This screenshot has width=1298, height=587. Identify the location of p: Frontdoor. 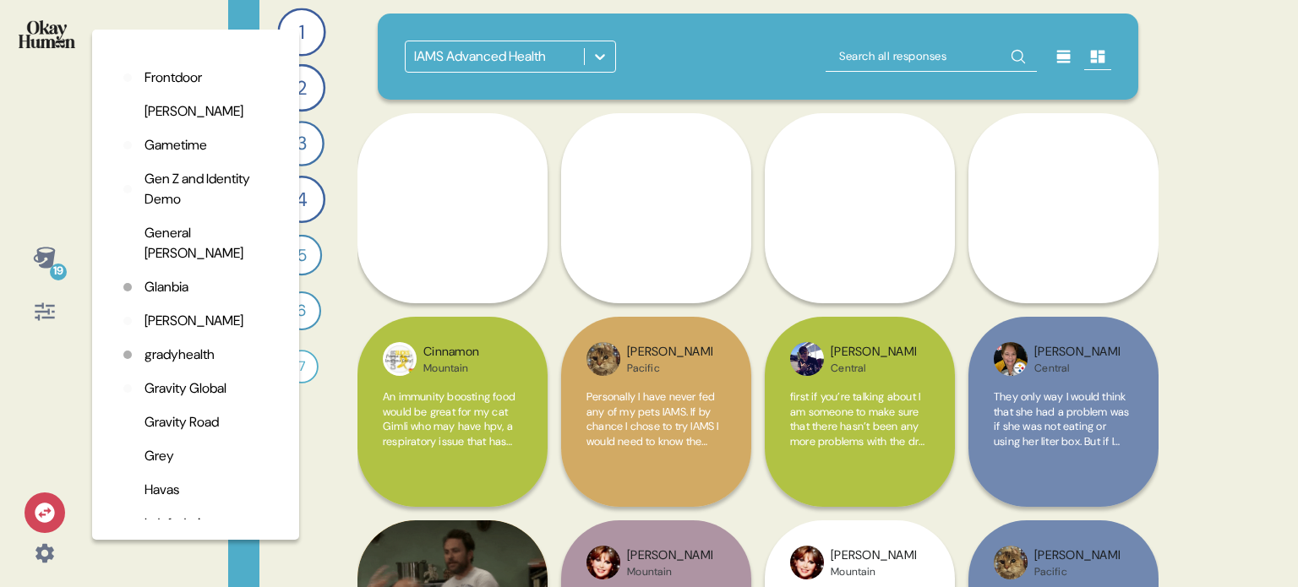
(173, 78).